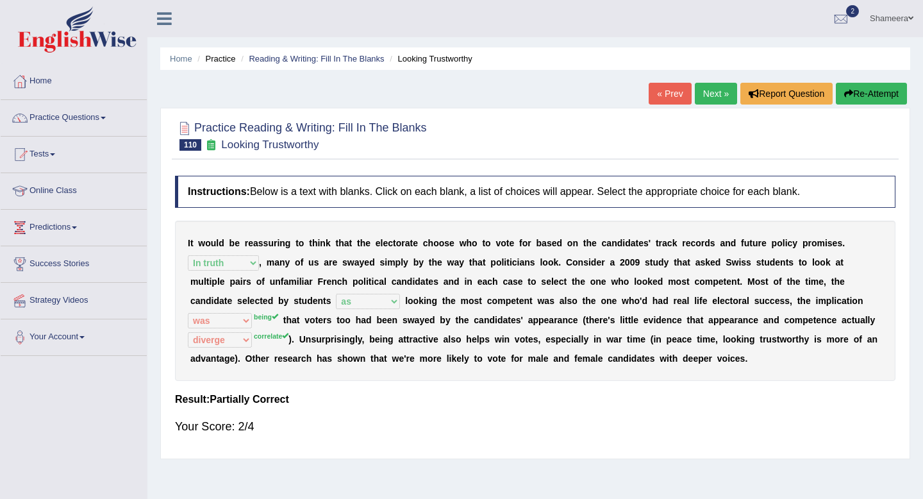 This screenshot has height=499, width=923. Describe the element at coordinates (670, 94) in the screenshot. I see `a: « Prev` at that location.